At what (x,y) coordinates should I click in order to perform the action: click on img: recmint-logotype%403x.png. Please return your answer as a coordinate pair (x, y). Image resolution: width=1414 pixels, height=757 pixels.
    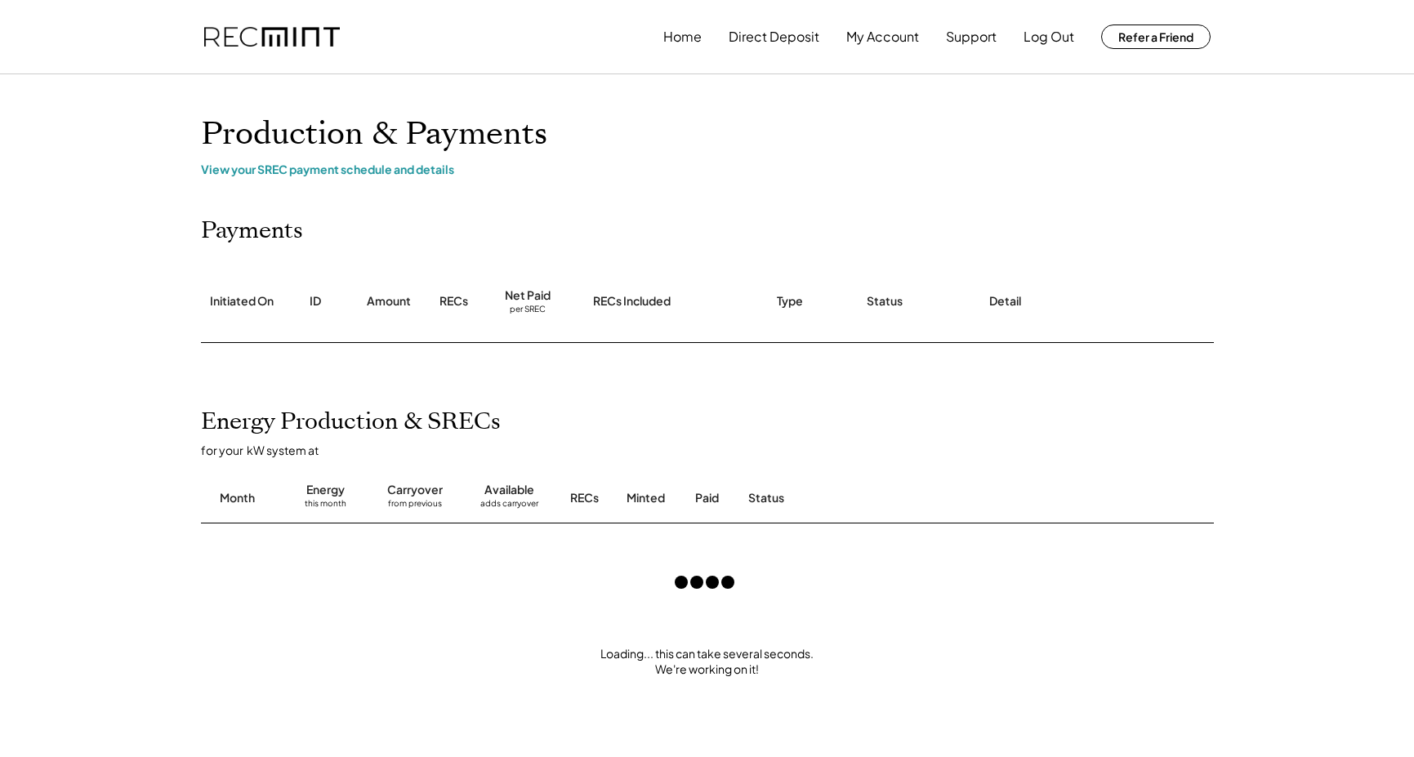
    Looking at the image, I should click on (272, 37).